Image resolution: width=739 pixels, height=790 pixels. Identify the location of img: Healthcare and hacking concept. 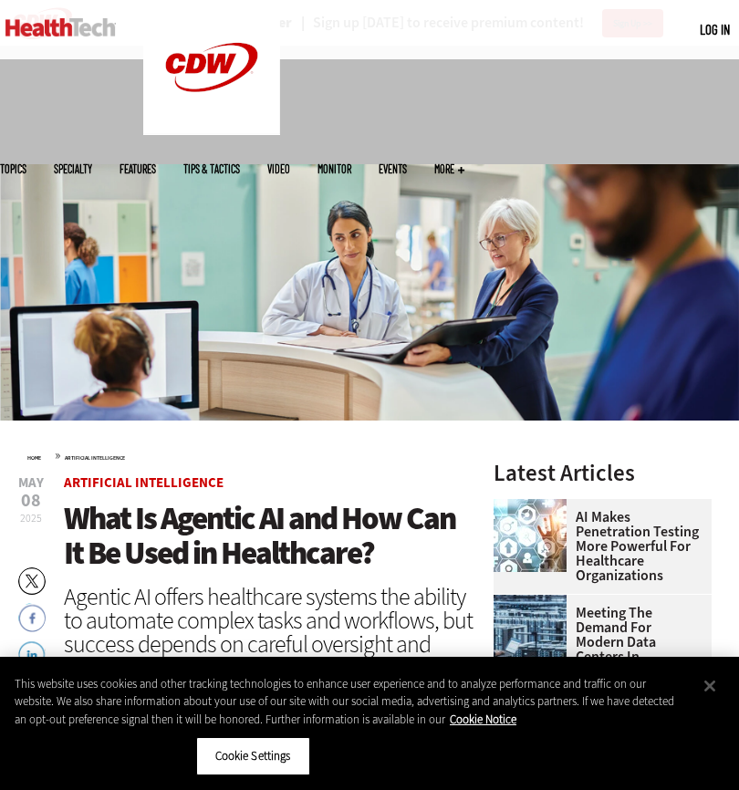
(530, 535).